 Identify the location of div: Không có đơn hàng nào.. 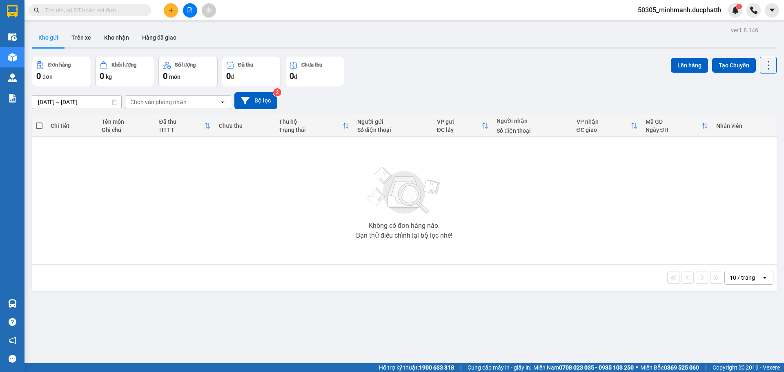
(404, 226).